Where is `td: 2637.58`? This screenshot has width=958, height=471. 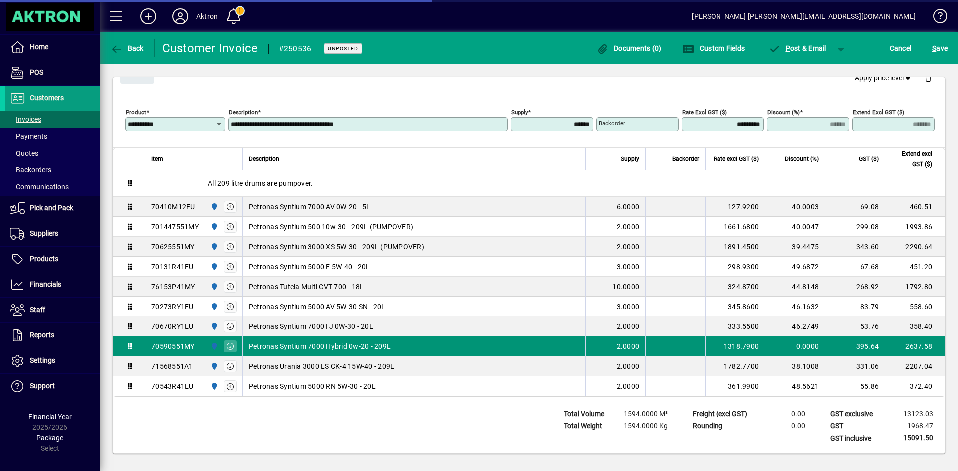
td: 2637.58 is located at coordinates (914, 347).